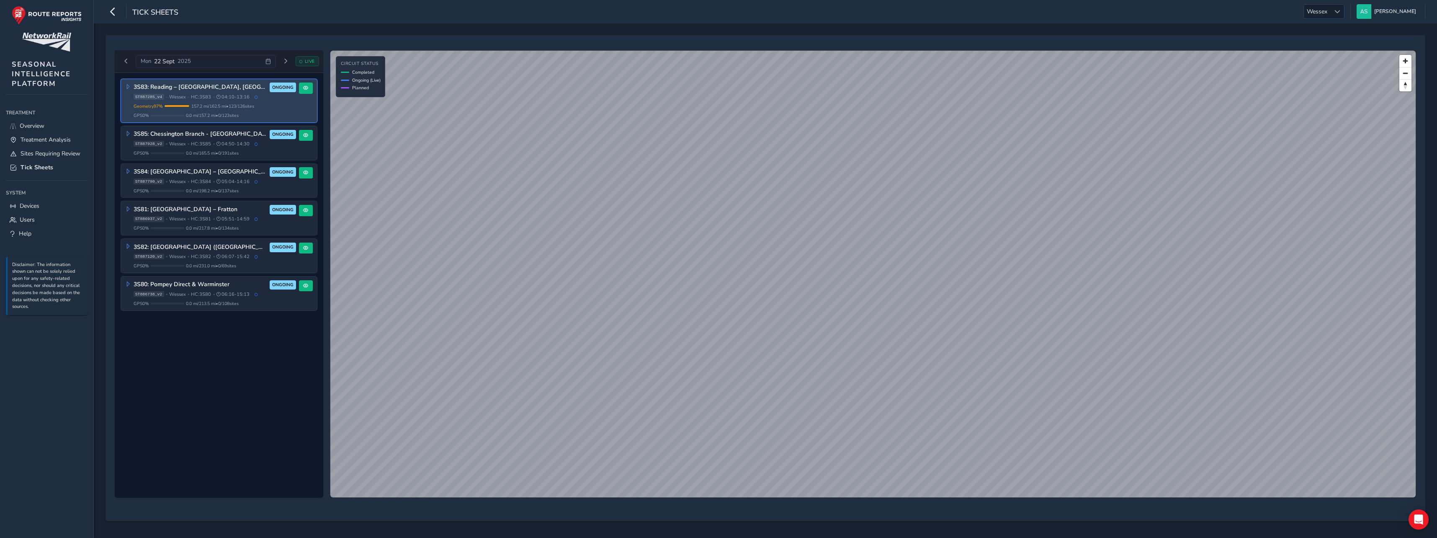  I want to click on span: Sites Requiring Review, so click(50, 153).